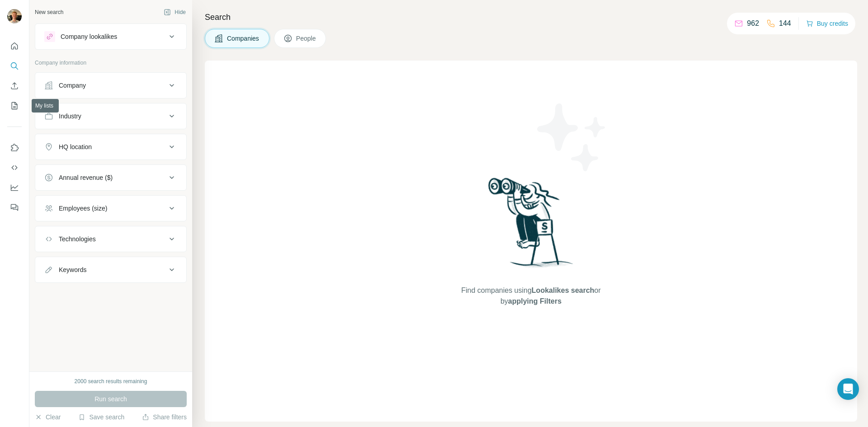 The image size is (868, 427). Describe the element at coordinates (72, 85) in the screenshot. I see `div: Company` at that location.